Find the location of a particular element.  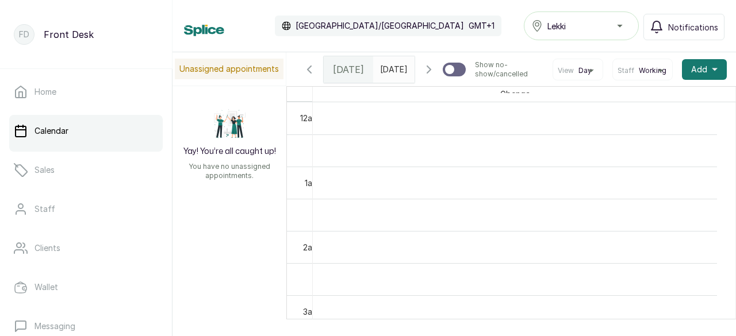

p: Home is located at coordinates (45, 92).